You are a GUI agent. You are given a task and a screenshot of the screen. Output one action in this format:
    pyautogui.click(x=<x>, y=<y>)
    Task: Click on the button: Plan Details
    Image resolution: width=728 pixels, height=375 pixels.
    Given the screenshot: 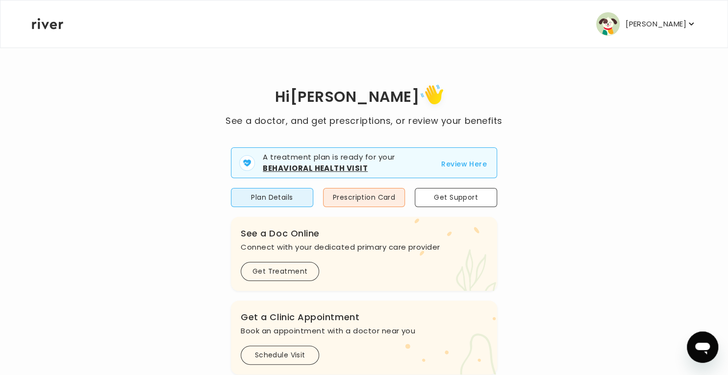 What is the action you would take?
    pyautogui.click(x=272, y=198)
    